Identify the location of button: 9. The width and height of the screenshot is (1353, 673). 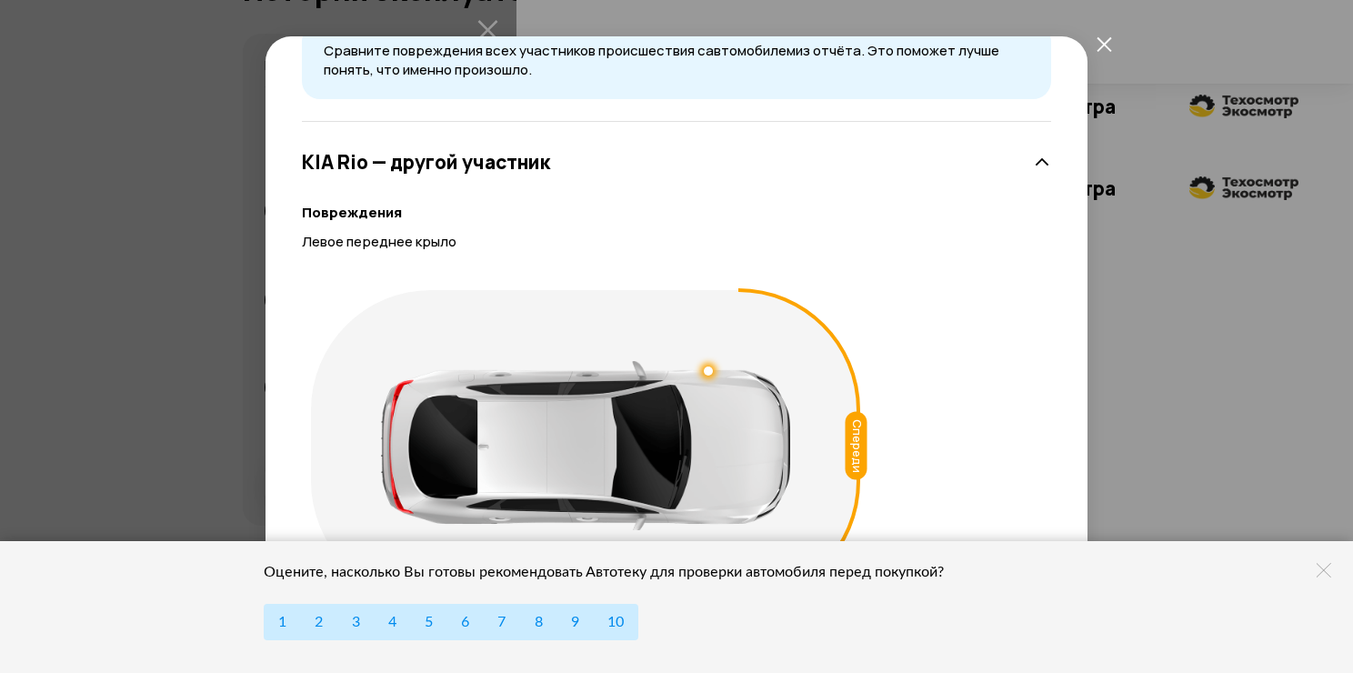
(575, 622).